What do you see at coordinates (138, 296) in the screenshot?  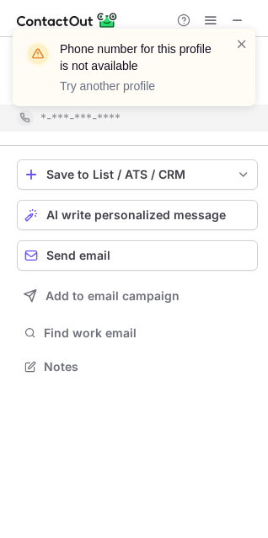 I see `button: Add to email campaign` at bounding box center [138, 296].